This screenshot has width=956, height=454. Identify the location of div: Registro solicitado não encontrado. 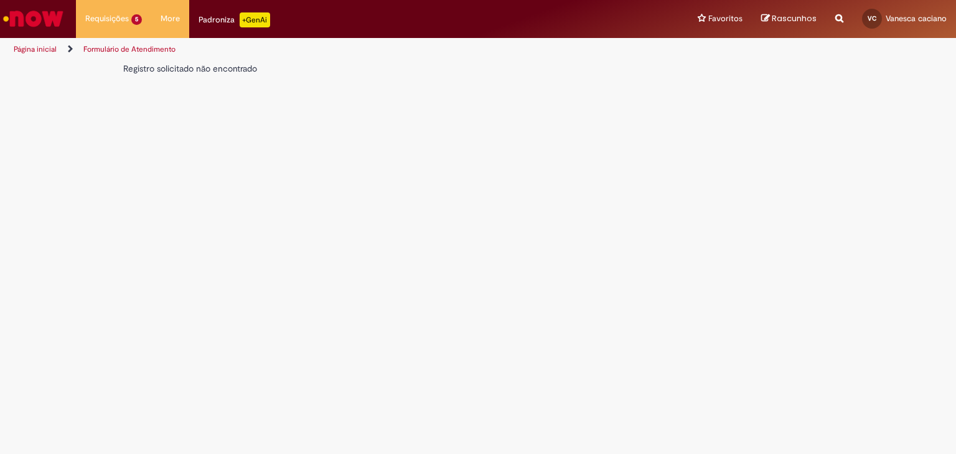
(387, 68).